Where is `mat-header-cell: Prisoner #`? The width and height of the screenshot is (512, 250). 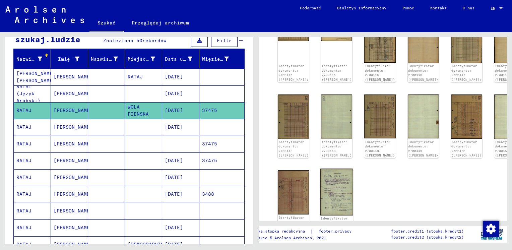 mat-header-cell: Prisoner # is located at coordinates (222, 59).